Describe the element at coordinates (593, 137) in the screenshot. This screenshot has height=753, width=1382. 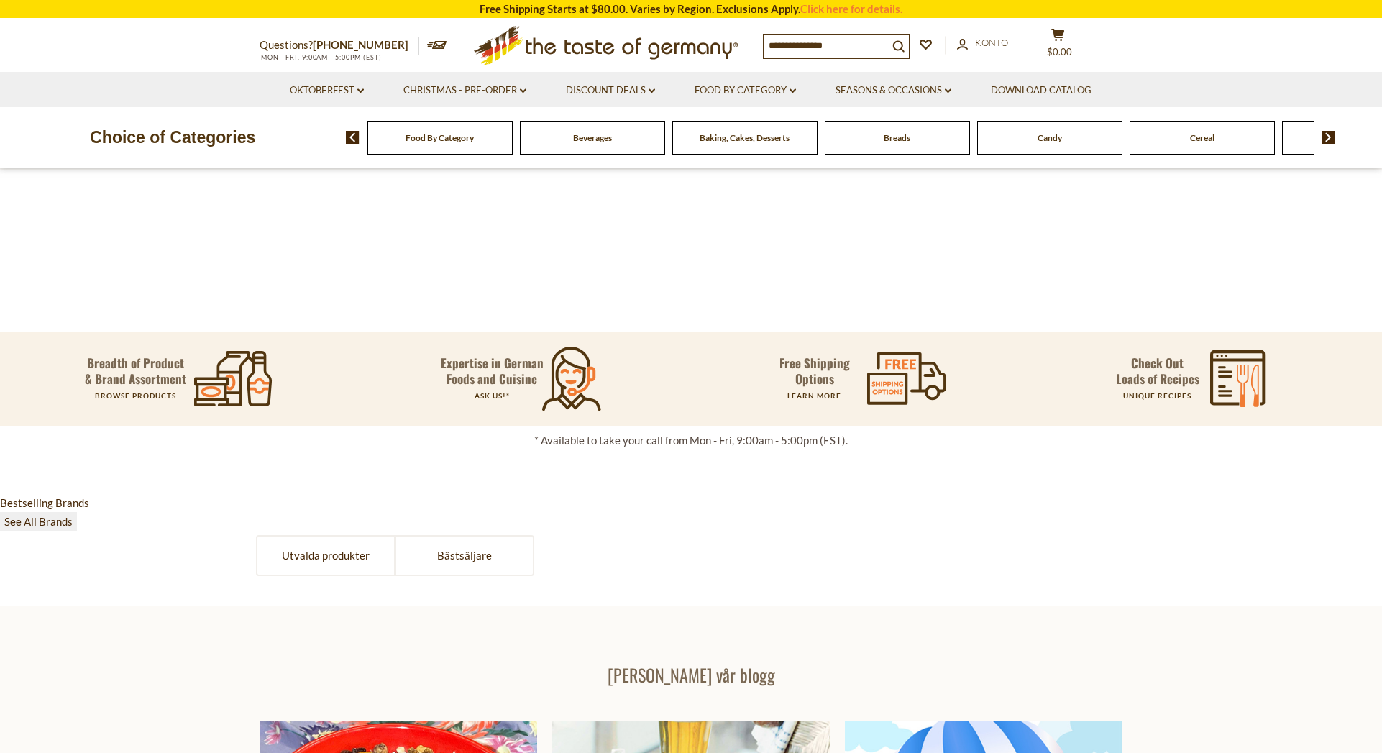
I see `span: Beverages` at that location.